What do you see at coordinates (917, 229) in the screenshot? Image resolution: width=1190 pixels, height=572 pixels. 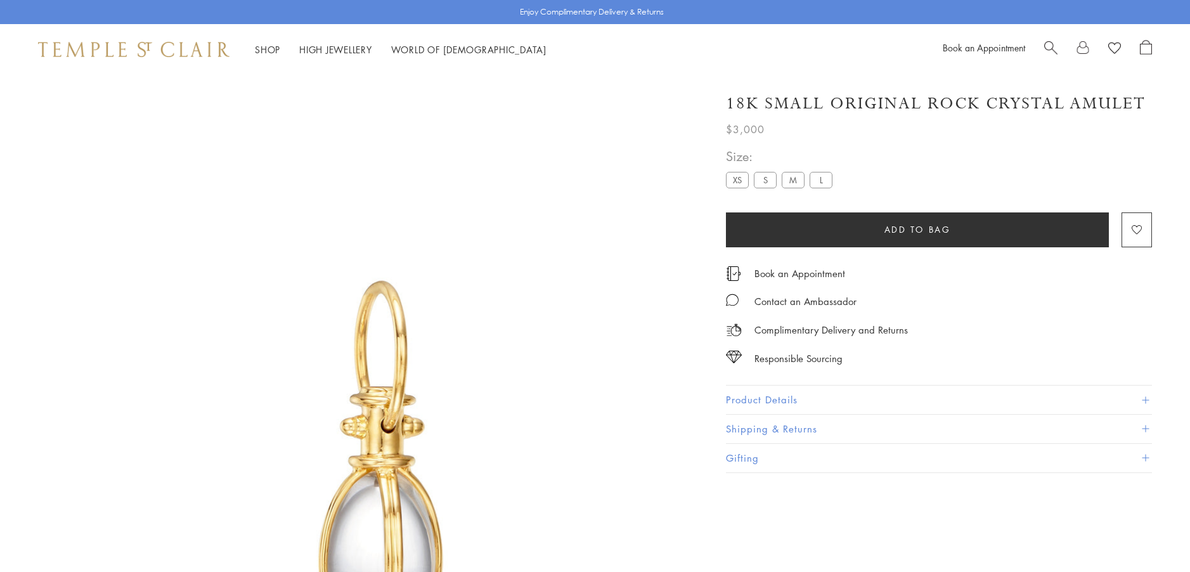 I see `span: Add to bag` at bounding box center [917, 229].